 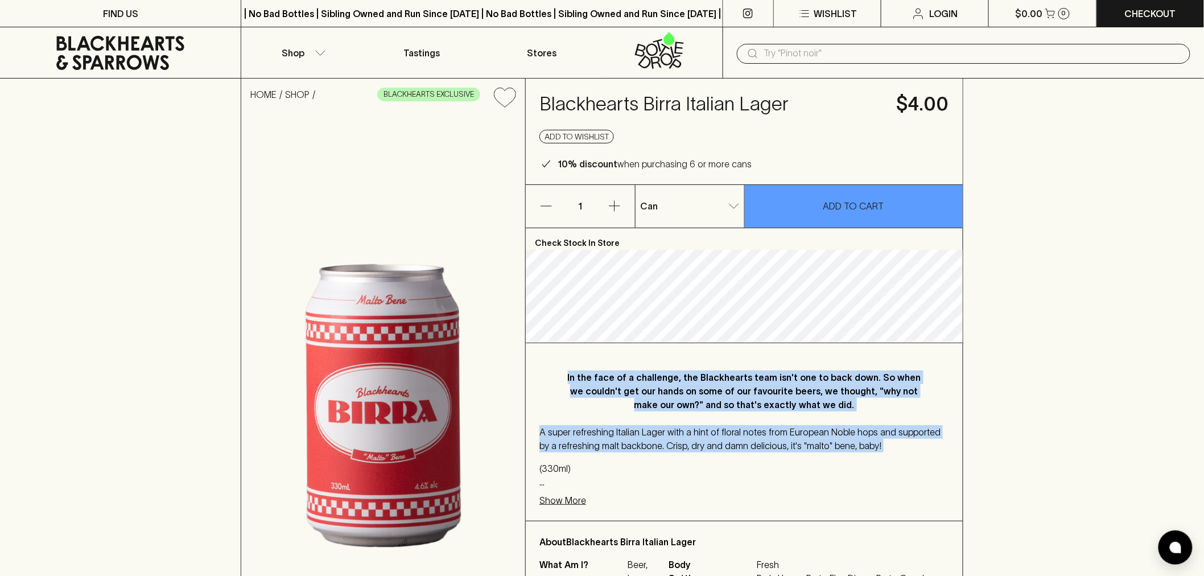 I want to click on b: 10% discount, so click(x=587, y=164).